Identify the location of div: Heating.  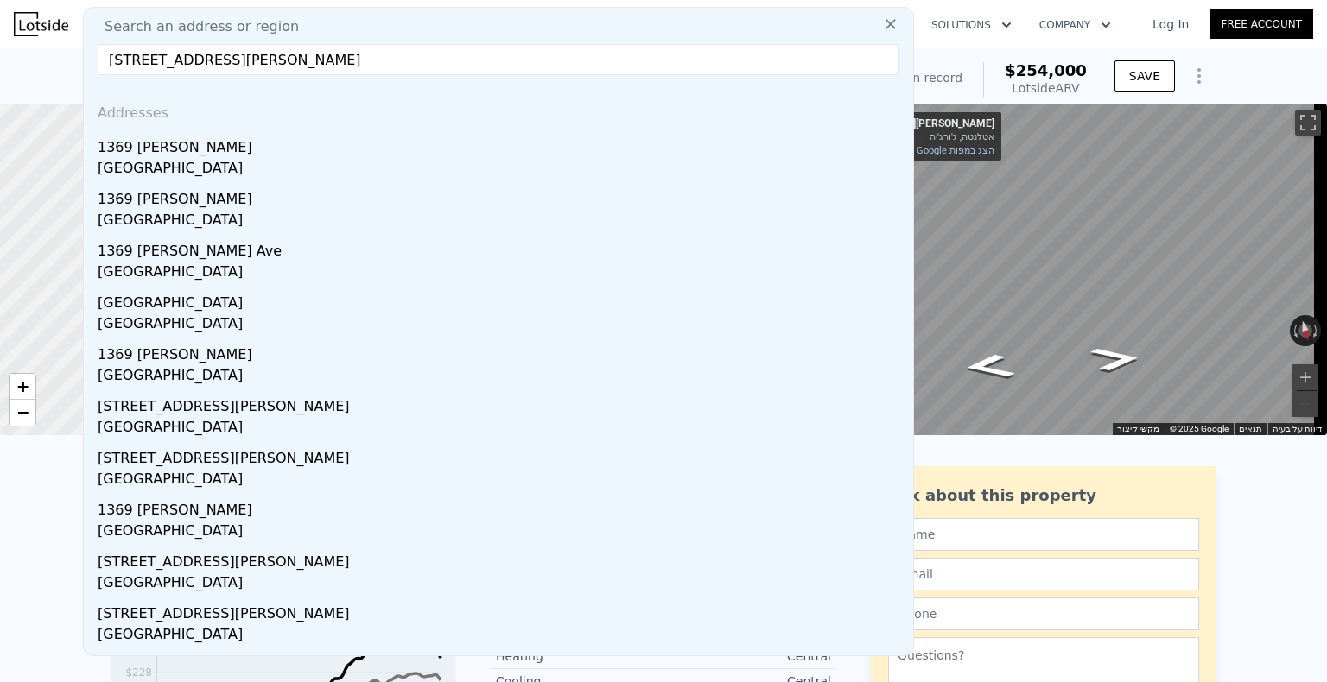
(580, 657).